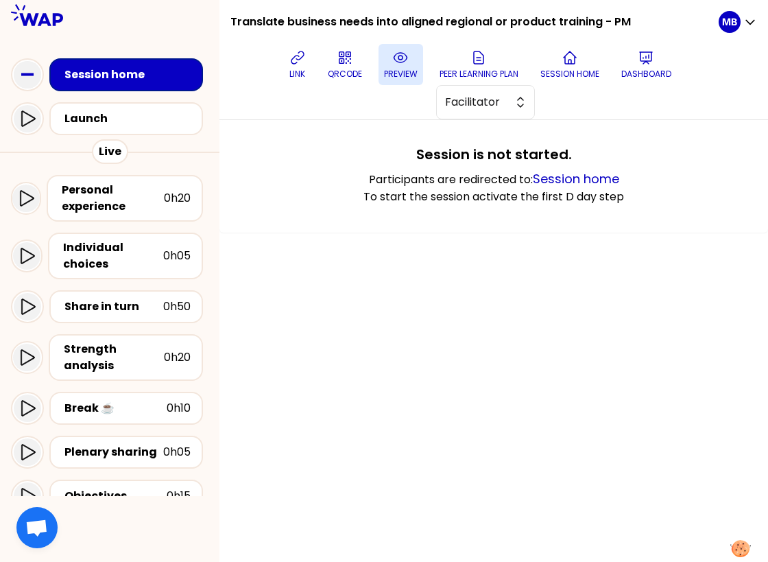  I want to click on div: Personal experience, so click(112, 198).